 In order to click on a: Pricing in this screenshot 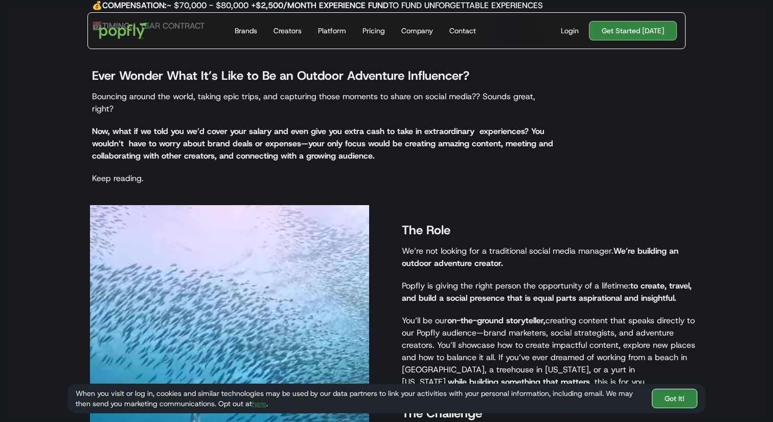, I will do `click(374, 31)`.